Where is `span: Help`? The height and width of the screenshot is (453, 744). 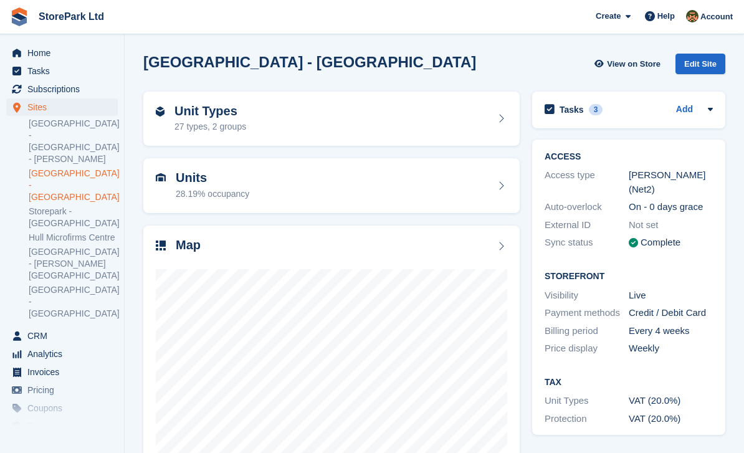
span: Help is located at coordinates (666, 16).